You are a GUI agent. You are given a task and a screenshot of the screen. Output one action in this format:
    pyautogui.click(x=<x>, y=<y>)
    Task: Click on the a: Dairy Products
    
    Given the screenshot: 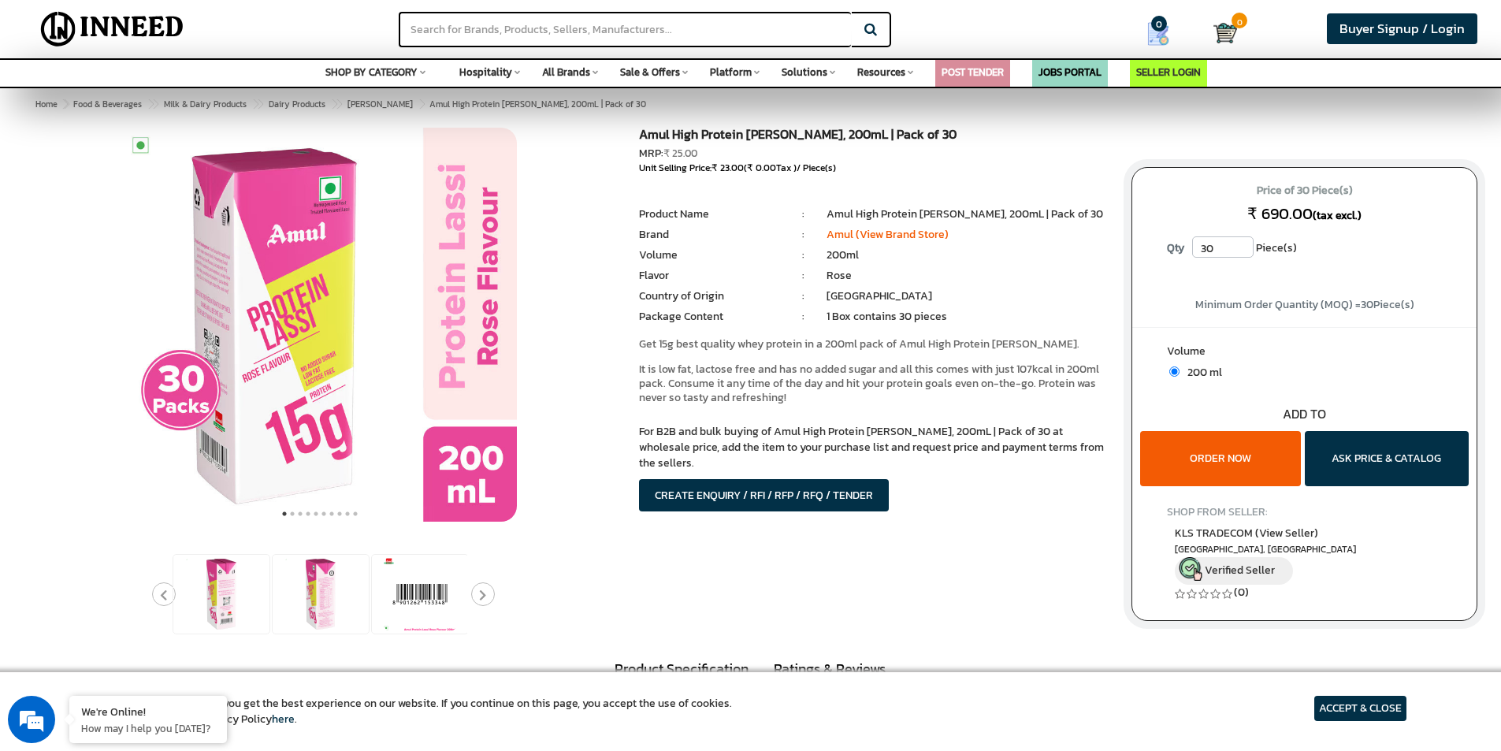 What is the action you would take?
    pyautogui.click(x=297, y=104)
    